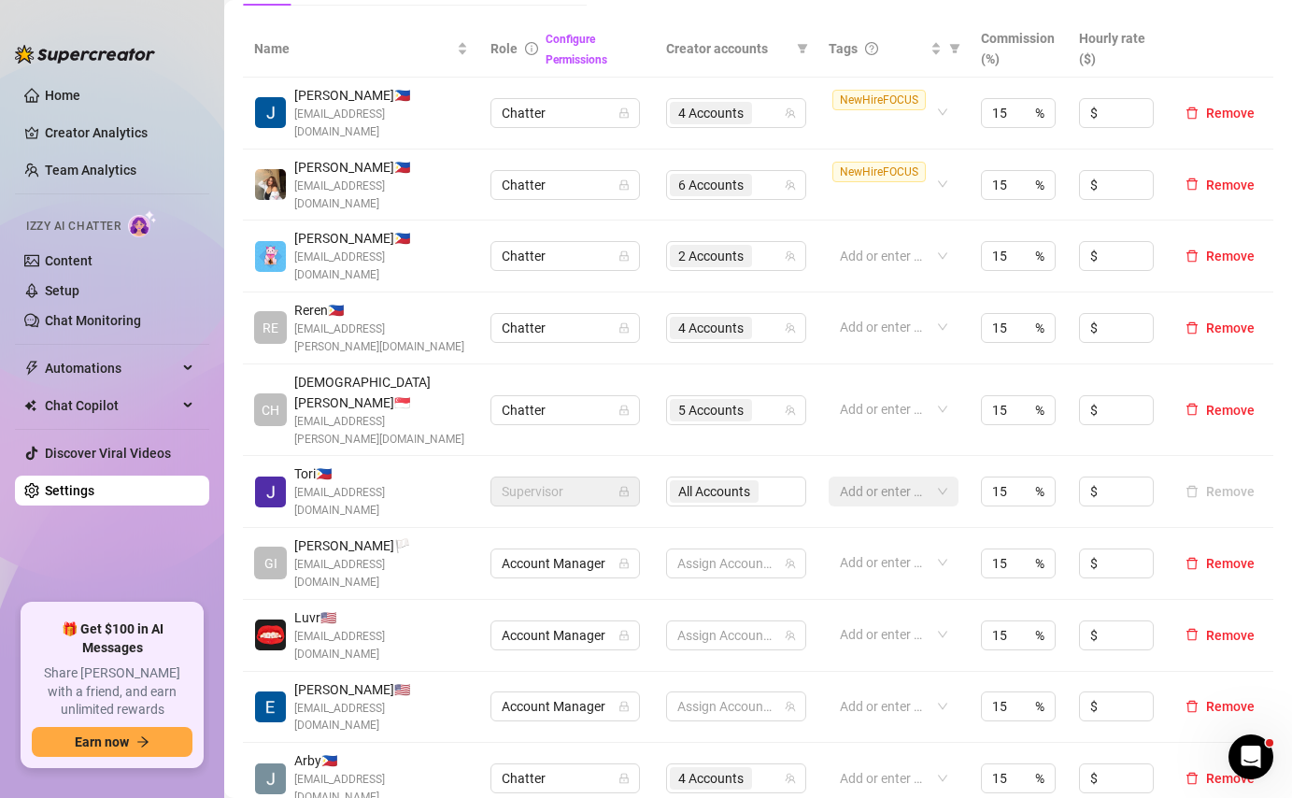 Image resolution: width=1292 pixels, height=798 pixels. I want to click on img: Luvr, so click(270, 634).